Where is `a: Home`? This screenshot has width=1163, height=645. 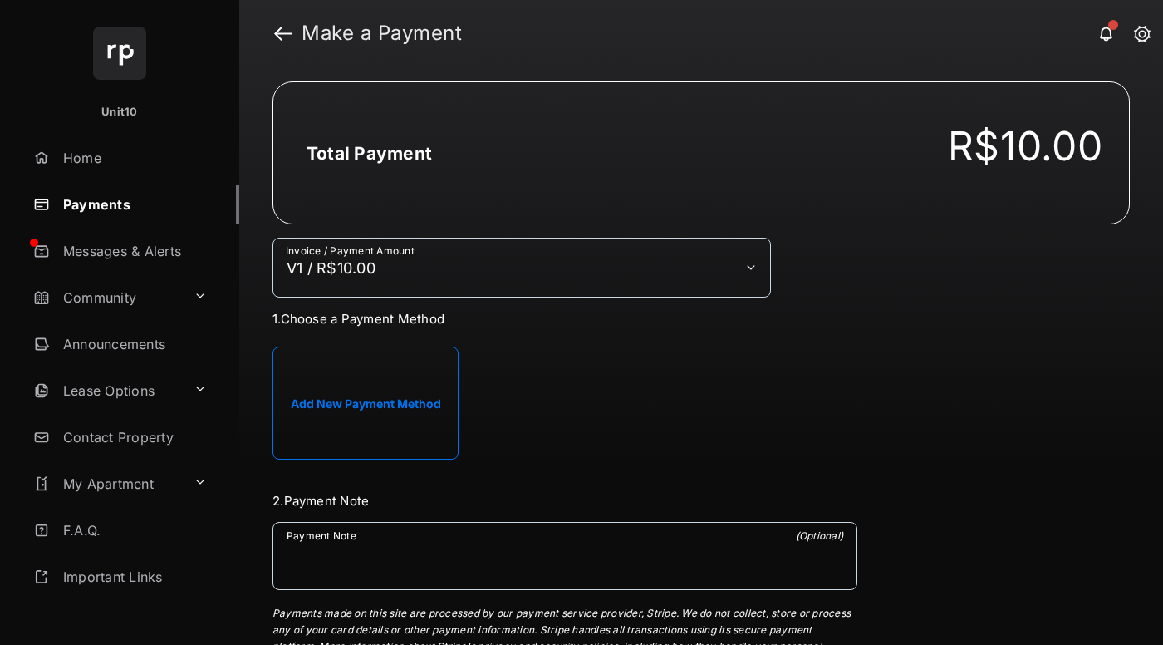 a: Home is located at coordinates (133, 158).